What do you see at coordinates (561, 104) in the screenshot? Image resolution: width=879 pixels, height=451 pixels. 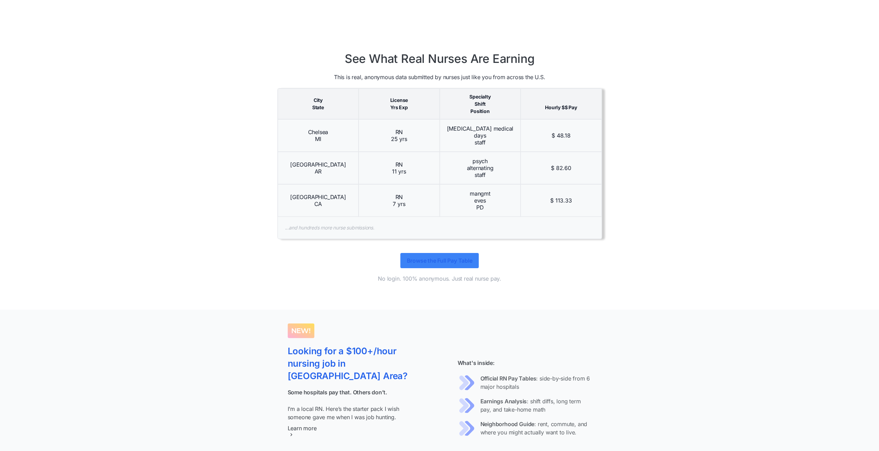 I see `div: Hourly $$ Pay` at bounding box center [561, 104].